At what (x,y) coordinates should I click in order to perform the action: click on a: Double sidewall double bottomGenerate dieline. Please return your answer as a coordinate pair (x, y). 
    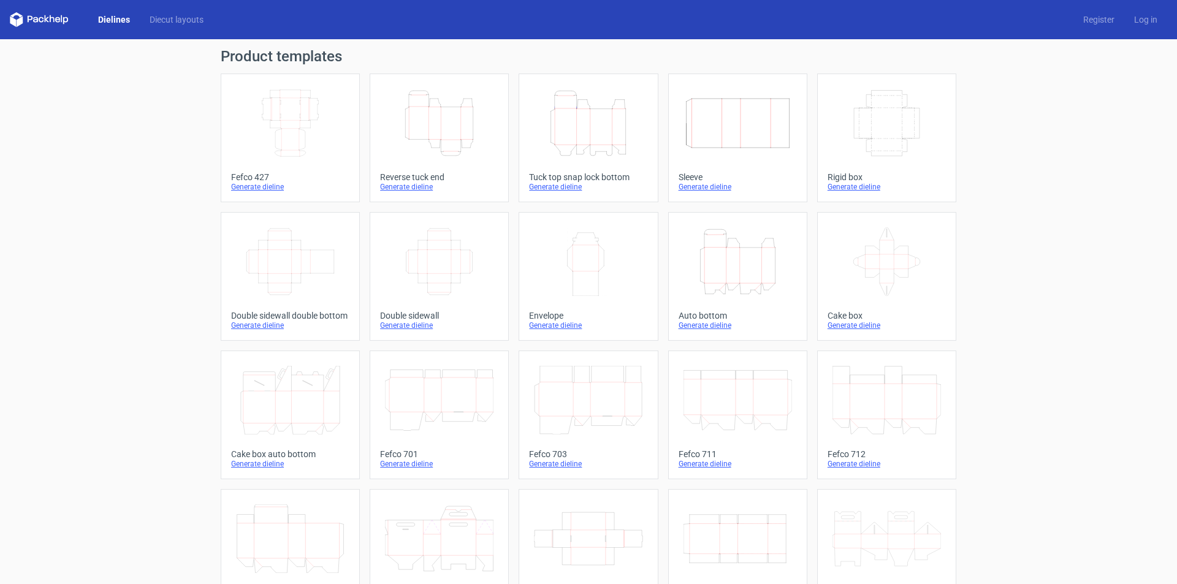
    Looking at the image, I should click on (290, 277).